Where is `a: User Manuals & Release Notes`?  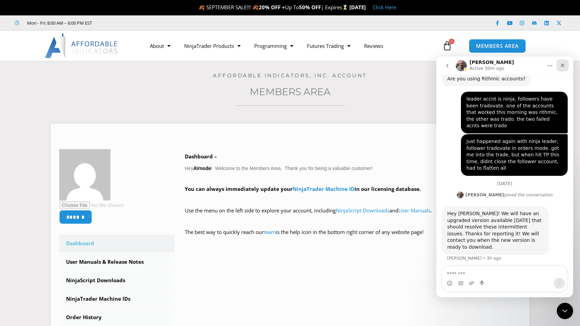 a: User Manuals & Release Notes is located at coordinates (117, 262).